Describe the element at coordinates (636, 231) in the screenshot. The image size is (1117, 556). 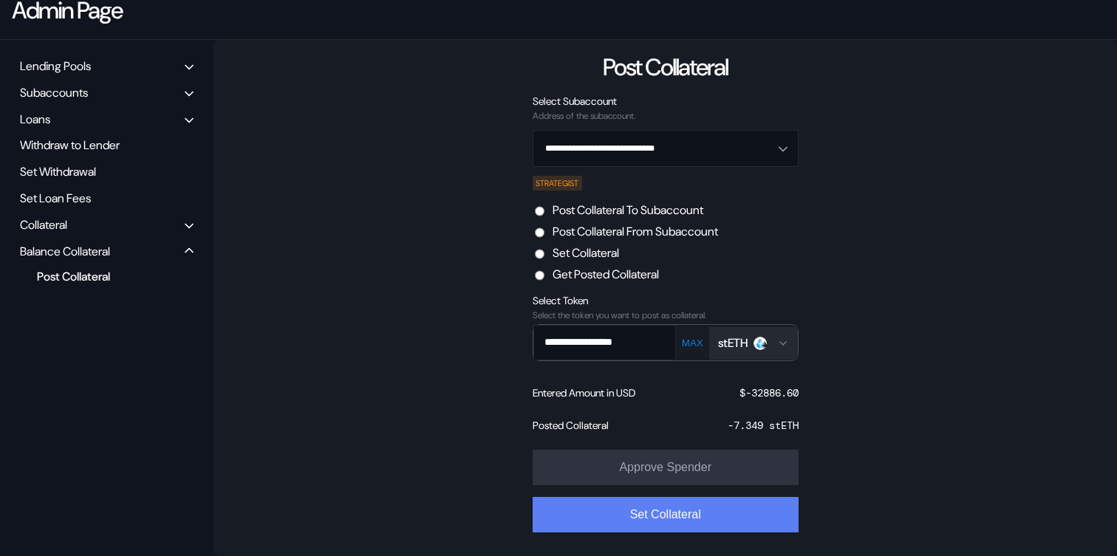
I see `label: Post Collateral From Subaccount` at that location.